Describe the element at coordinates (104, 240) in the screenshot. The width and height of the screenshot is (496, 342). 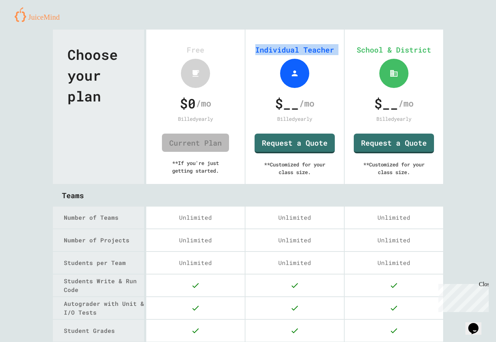
I see `div: Number of Projects` at that location.